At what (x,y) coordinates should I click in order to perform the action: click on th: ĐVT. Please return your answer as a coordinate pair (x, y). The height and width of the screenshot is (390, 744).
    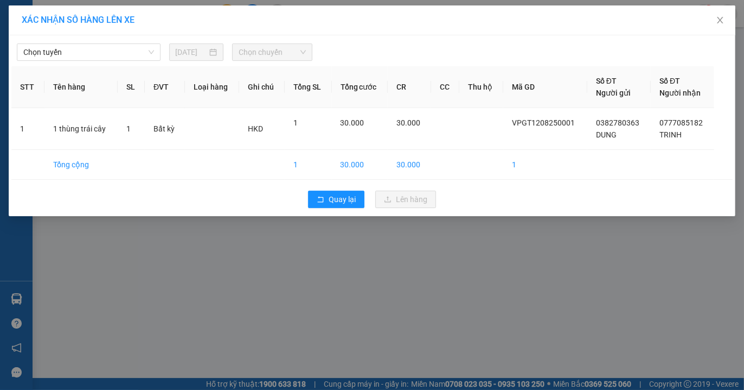
    Looking at the image, I should click on (165, 87).